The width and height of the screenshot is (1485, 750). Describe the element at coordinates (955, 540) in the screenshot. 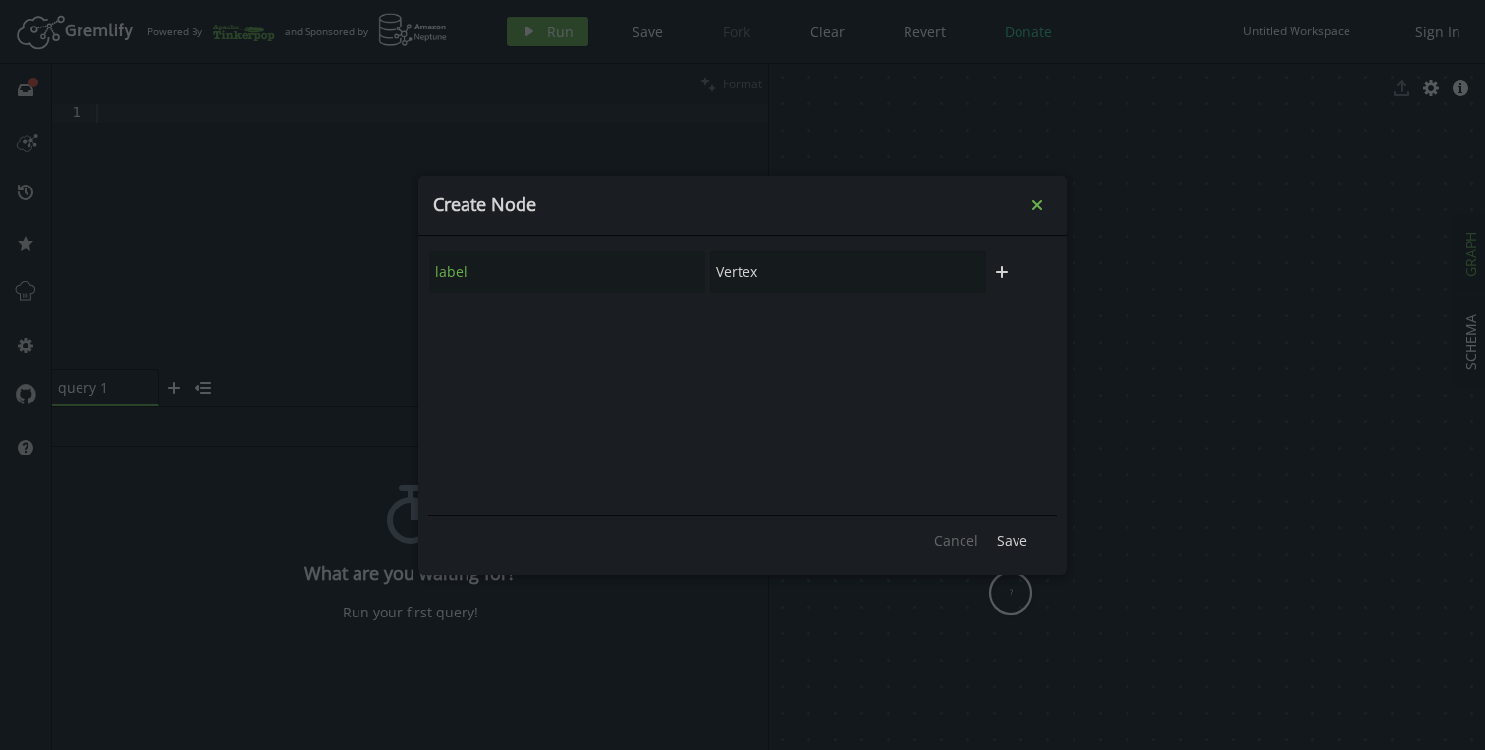

I see `span: Cancel` at that location.